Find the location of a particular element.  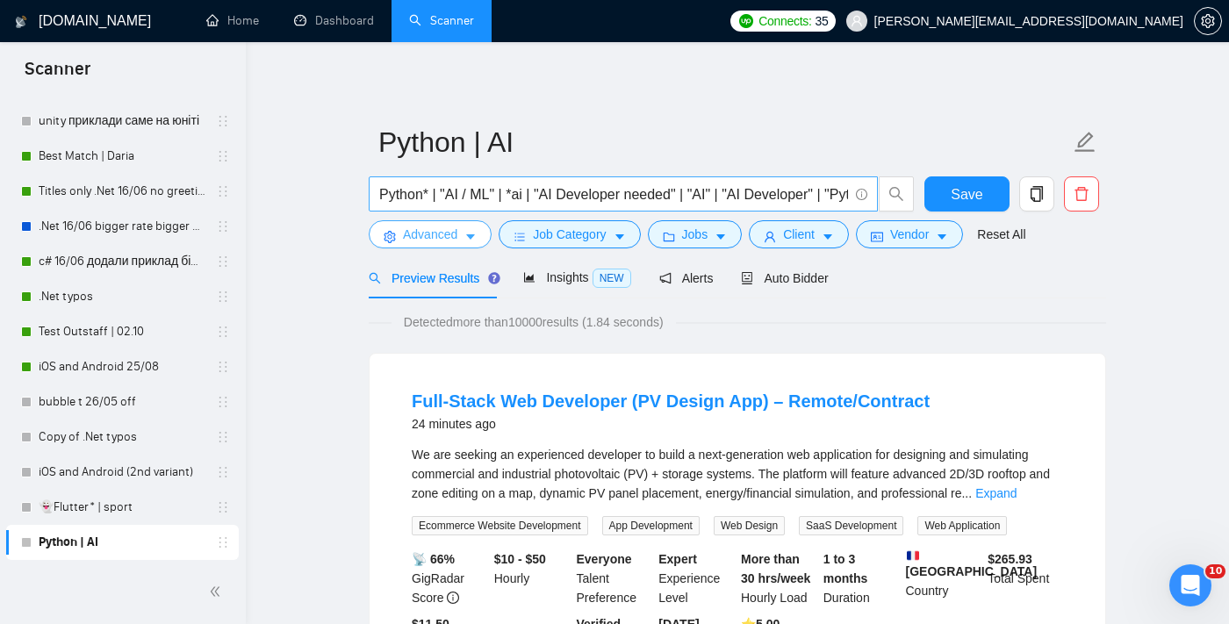

span: Save is located at coordinates (966, 194).